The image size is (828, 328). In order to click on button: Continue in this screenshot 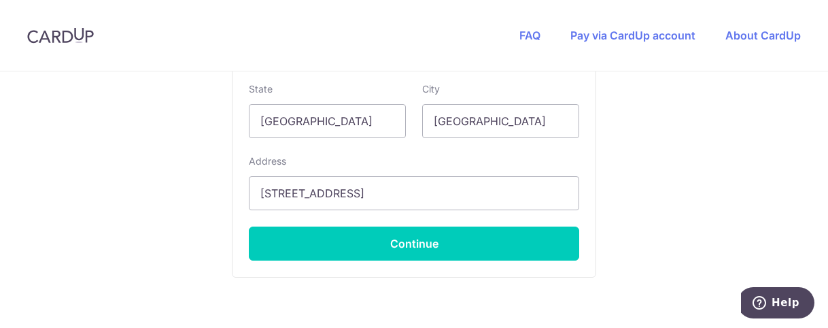, I will do `click(414, 243)`.